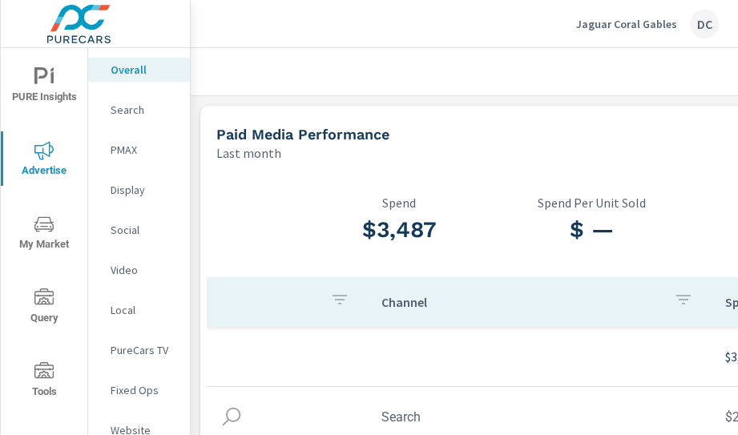 This screenshot has height=435, width=738. What do you see at coordinates (44, 87) in the screenshot?
I see `span: PURE Insights` at bounding box center [44, 87].